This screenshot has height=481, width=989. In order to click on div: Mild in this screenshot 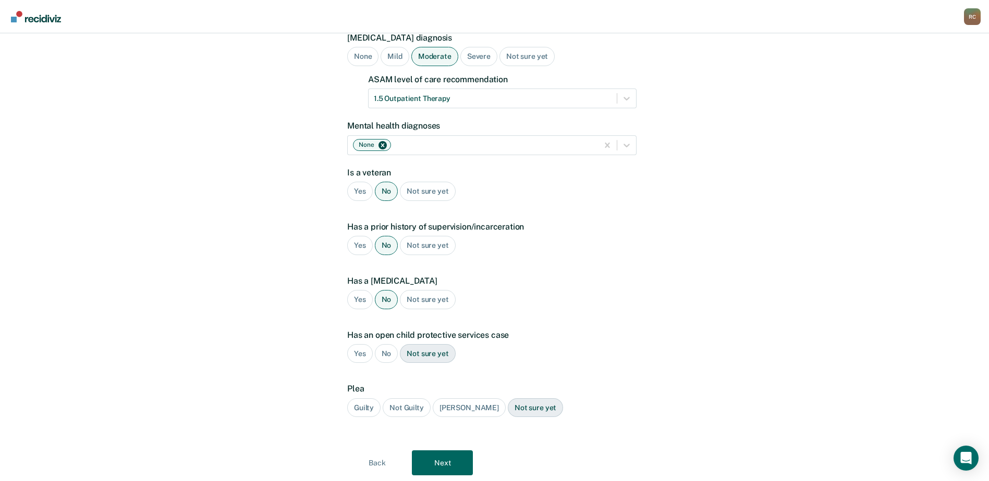, I will do `click(394, 56)`.